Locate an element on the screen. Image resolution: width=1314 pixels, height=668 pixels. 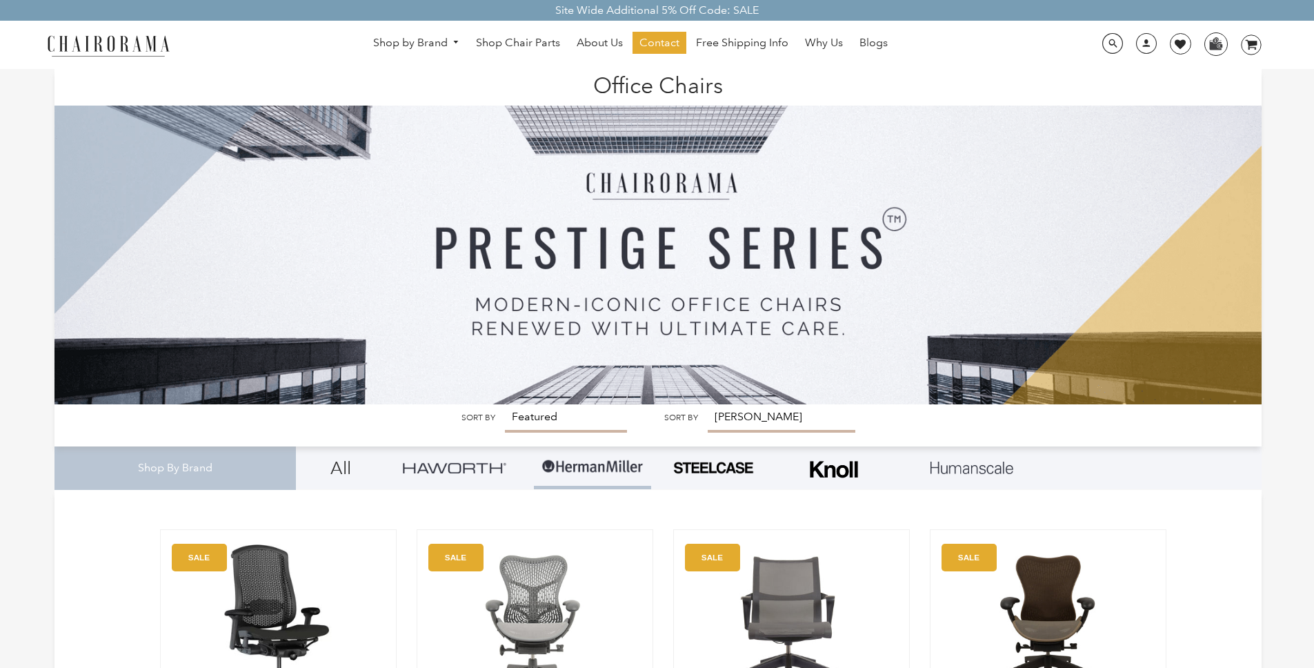
a: Why Us is located at coordinates (824, 43).